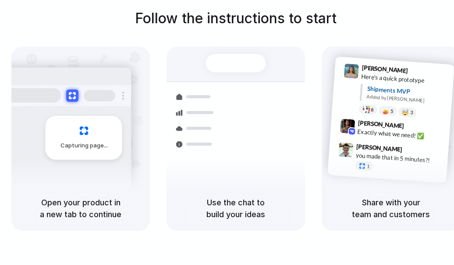 This screenshot has width=454, height=265. I want to click on div: you made that in 5 minutes?!, so click(399, 158).